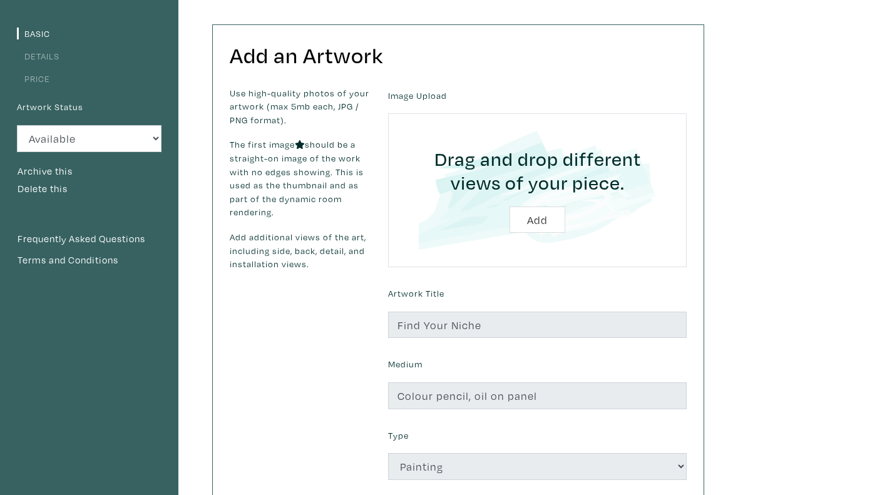 The width and height of the screenshot is (892, 495). I want to click on label: Type, so click(398, 435).